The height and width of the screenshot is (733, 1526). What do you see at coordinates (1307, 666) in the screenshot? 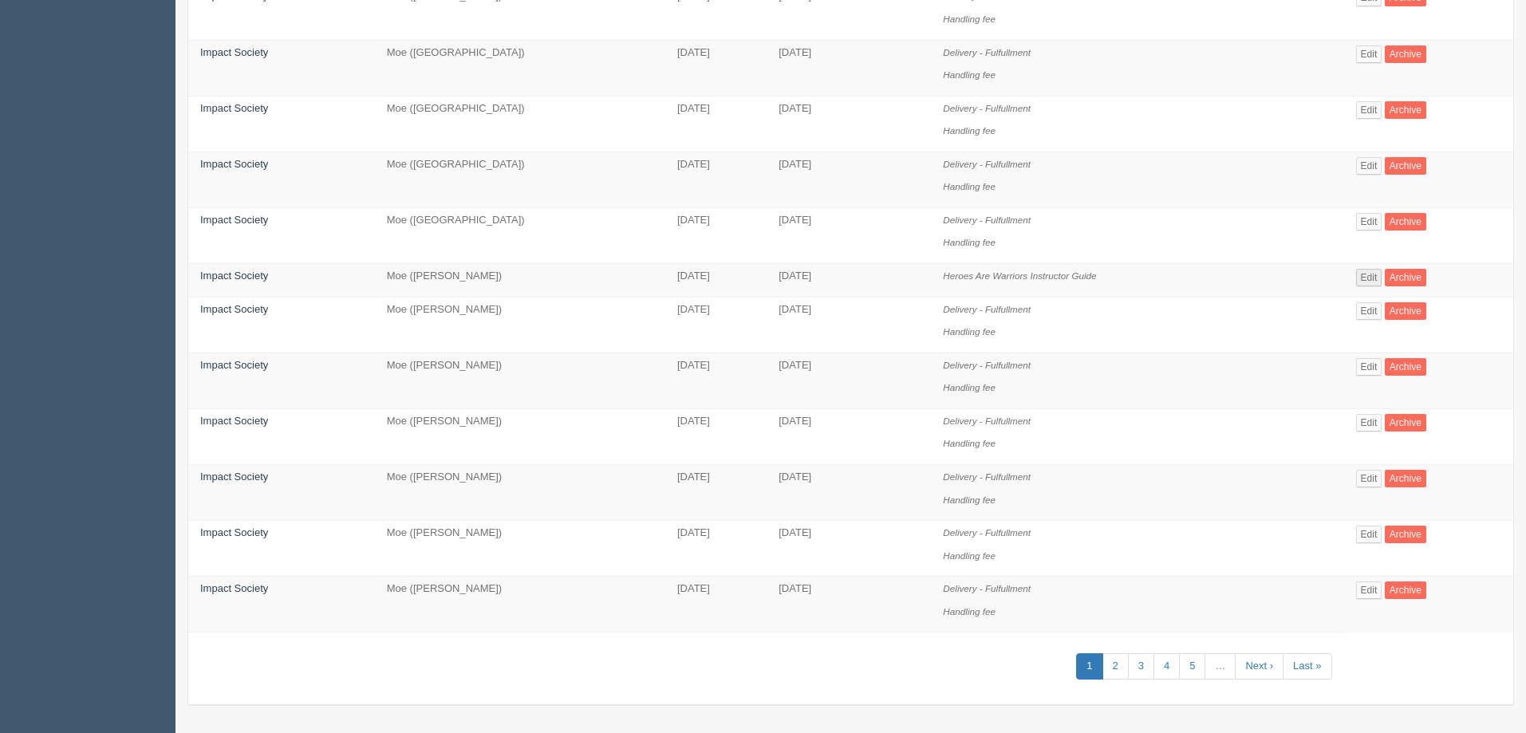
I see `a: Last »` at bounding box center [1307, 666].